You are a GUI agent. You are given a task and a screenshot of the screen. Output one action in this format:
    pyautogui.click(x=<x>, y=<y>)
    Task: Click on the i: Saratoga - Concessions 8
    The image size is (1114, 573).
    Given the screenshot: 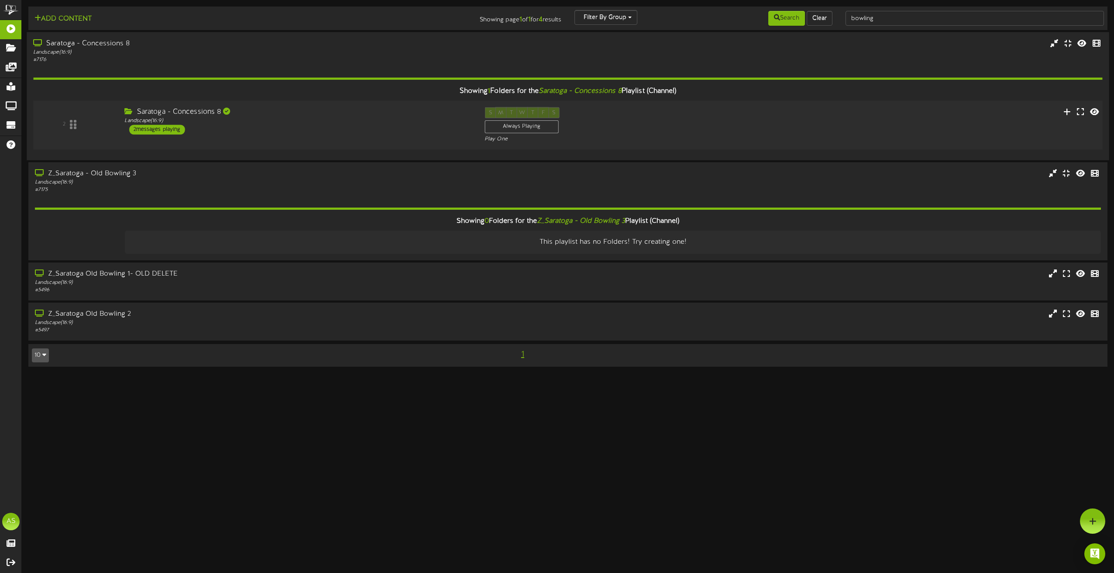 What is the action you would take?
    pyautogui.click(x=580, y=91)
    